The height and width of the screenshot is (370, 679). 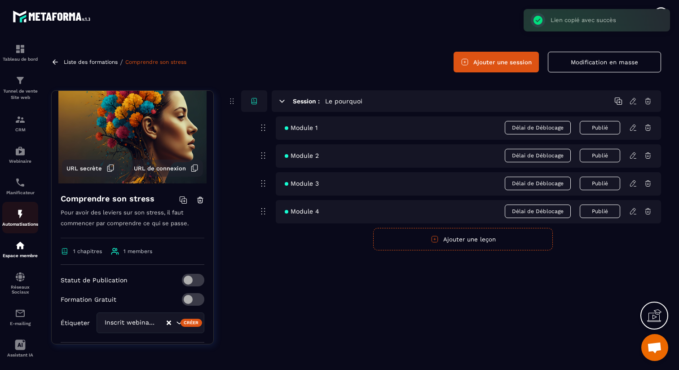 I want to click on img: scheduler, so click(x=20, y=182).